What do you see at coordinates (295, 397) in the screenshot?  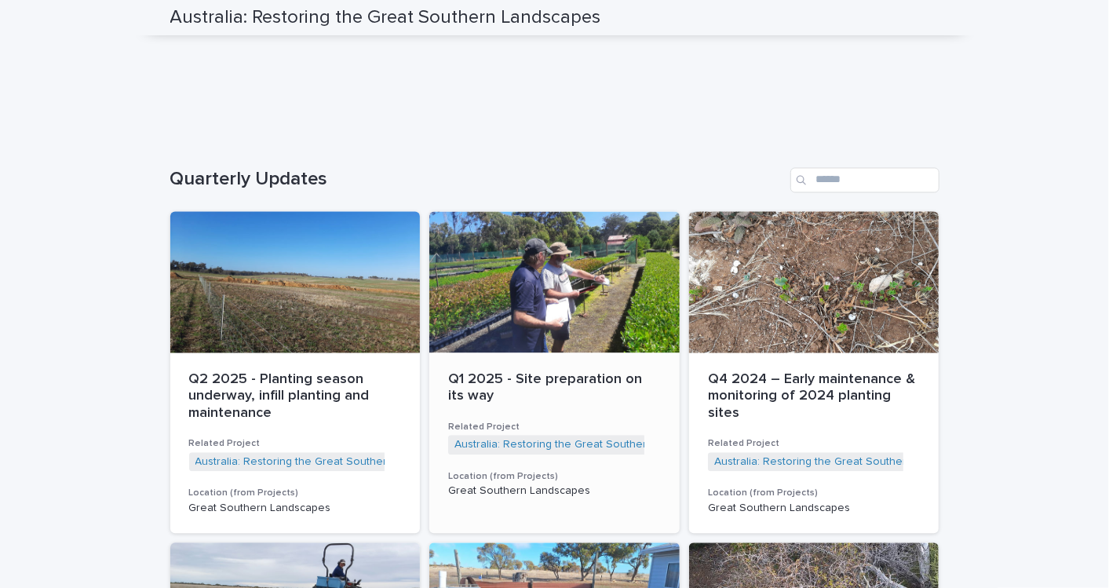 I see `p: Q2 2025 - Planting season underway, infill planting and maintenance` at bounding box center [295, 397].